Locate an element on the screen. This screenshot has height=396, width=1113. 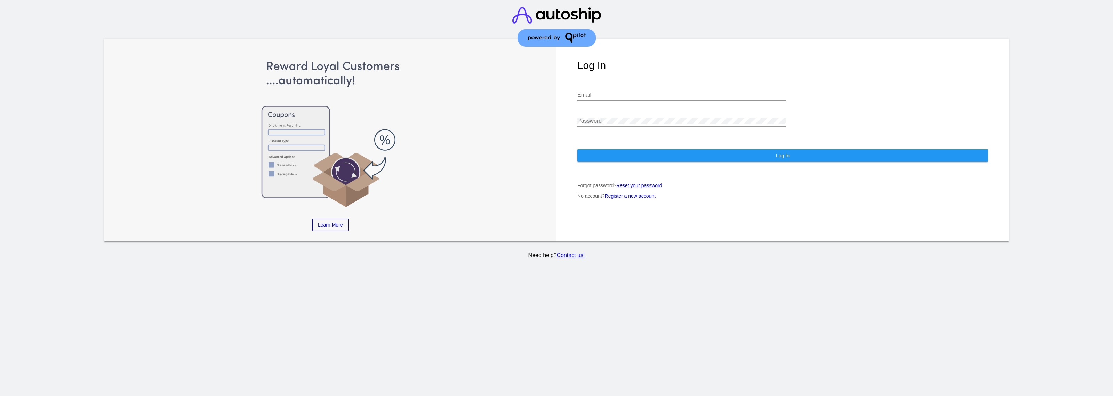
span: Learn More is located at coordinates (330, 225).